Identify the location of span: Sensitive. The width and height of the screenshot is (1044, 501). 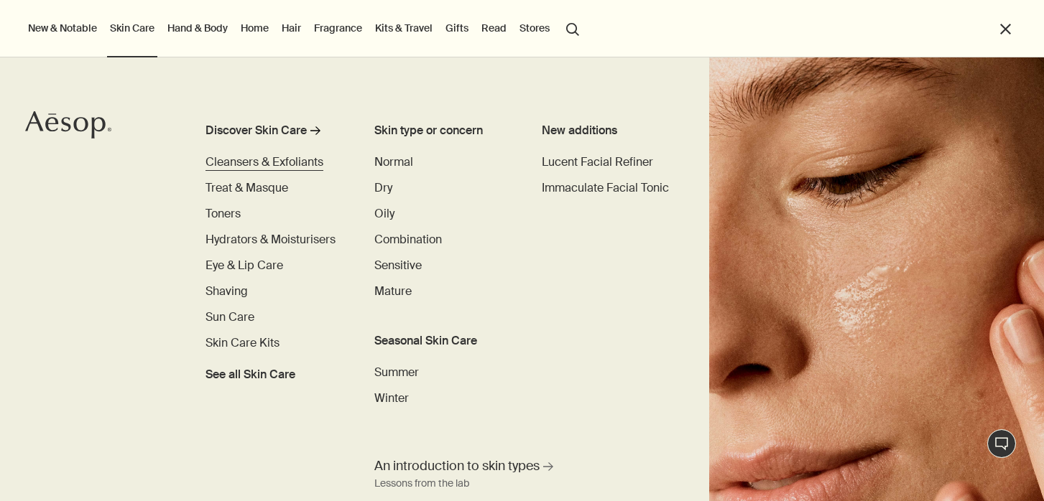
(398, 265).